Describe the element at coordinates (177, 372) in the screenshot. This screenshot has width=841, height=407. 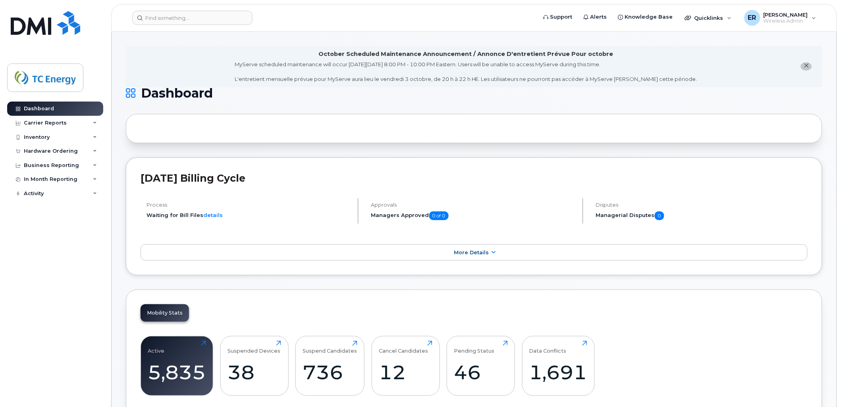
I see `div: 5,835` at that location.